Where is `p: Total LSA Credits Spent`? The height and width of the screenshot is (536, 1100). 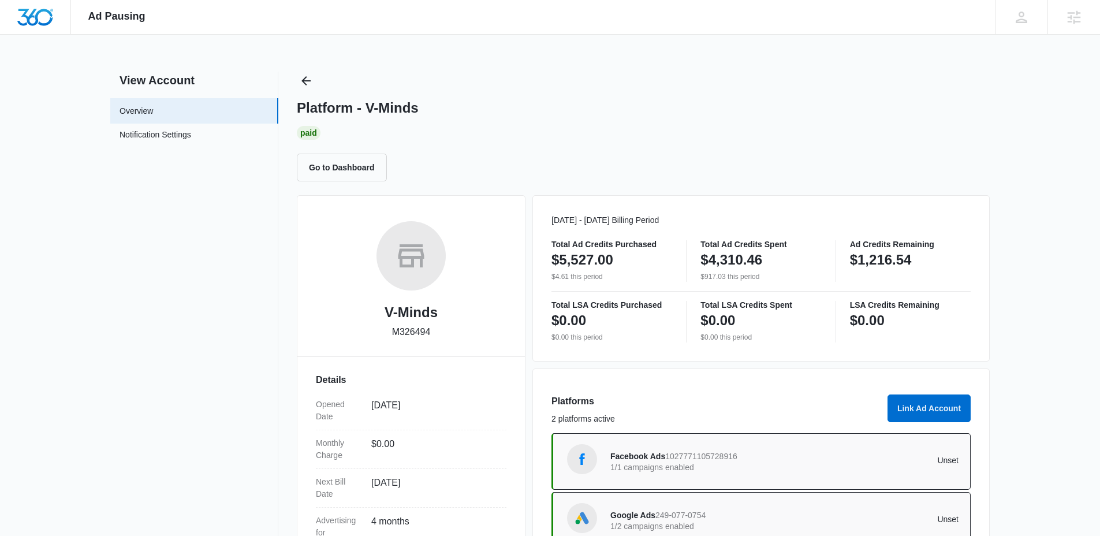
p: Total LSA Credits Spent is located at coordinates (760, 305).